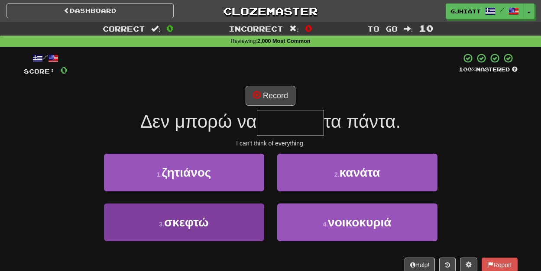 This screenshot has width=541, height=271. I want to click on a: Clozemaster, so click(270, 11).